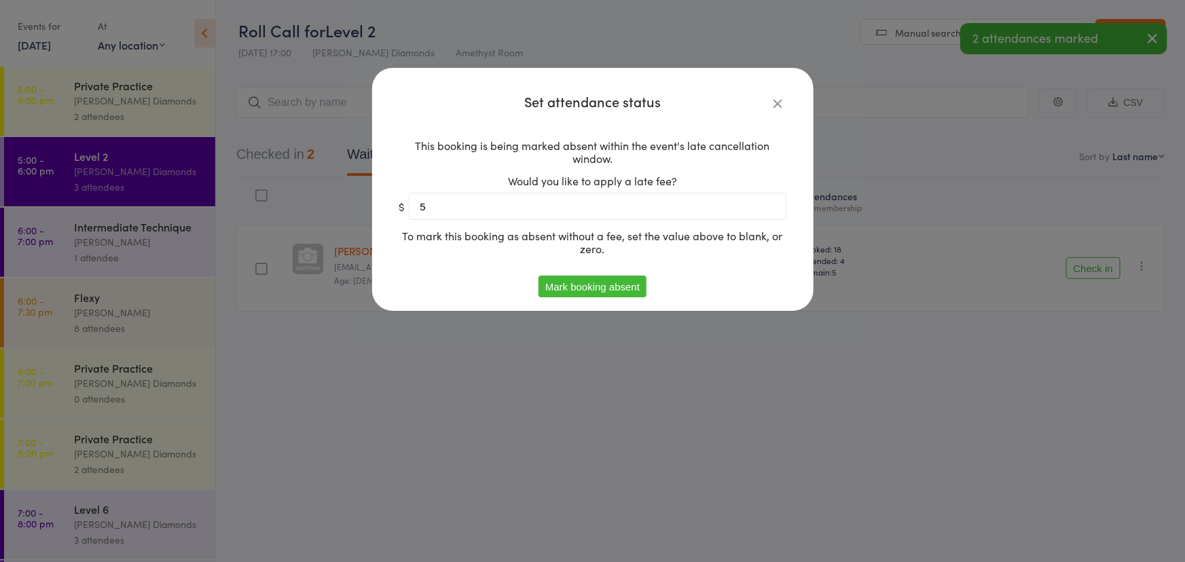 Image resolution: width=1185 pixels, height=562 pixels. I want to click on button: Mark booking absent, so click(592, 286).